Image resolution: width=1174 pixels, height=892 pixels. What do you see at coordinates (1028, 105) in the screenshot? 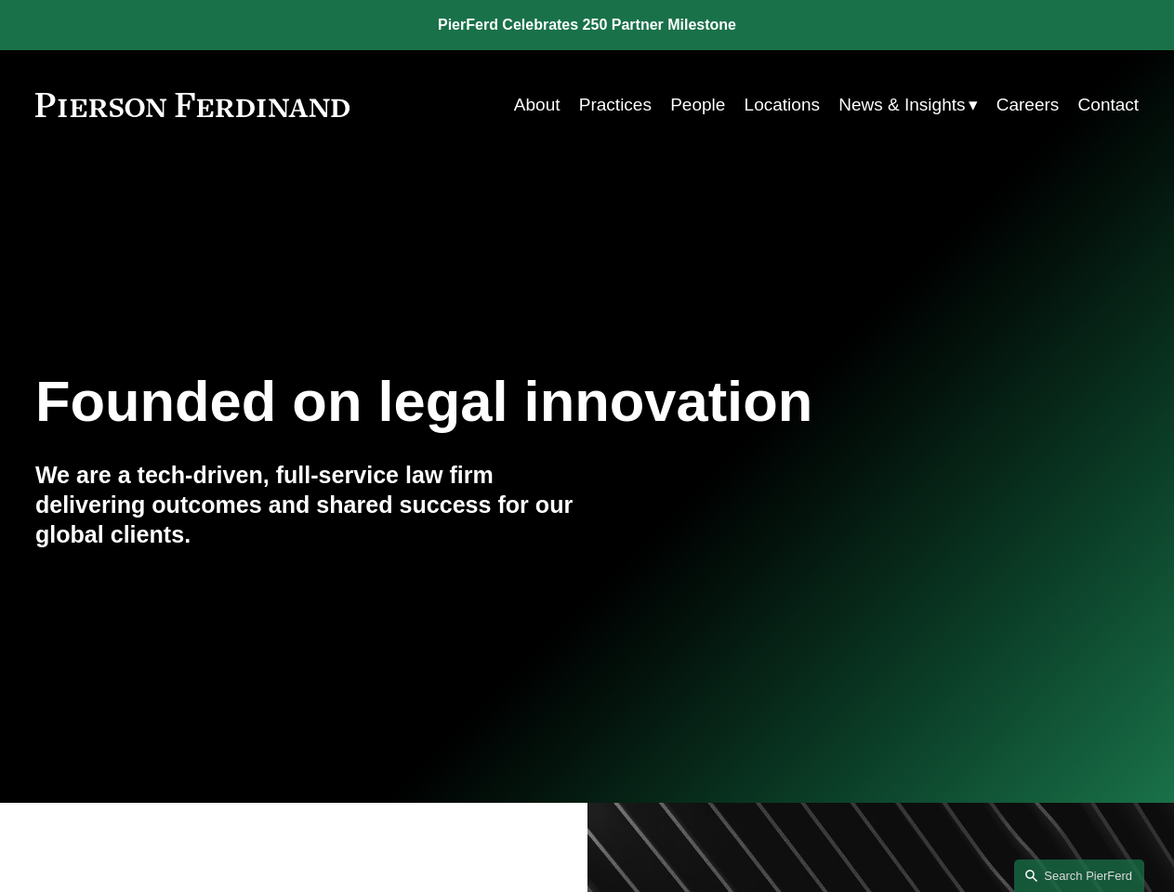
I see `a: Careers` at bounding box center [1028, 105].